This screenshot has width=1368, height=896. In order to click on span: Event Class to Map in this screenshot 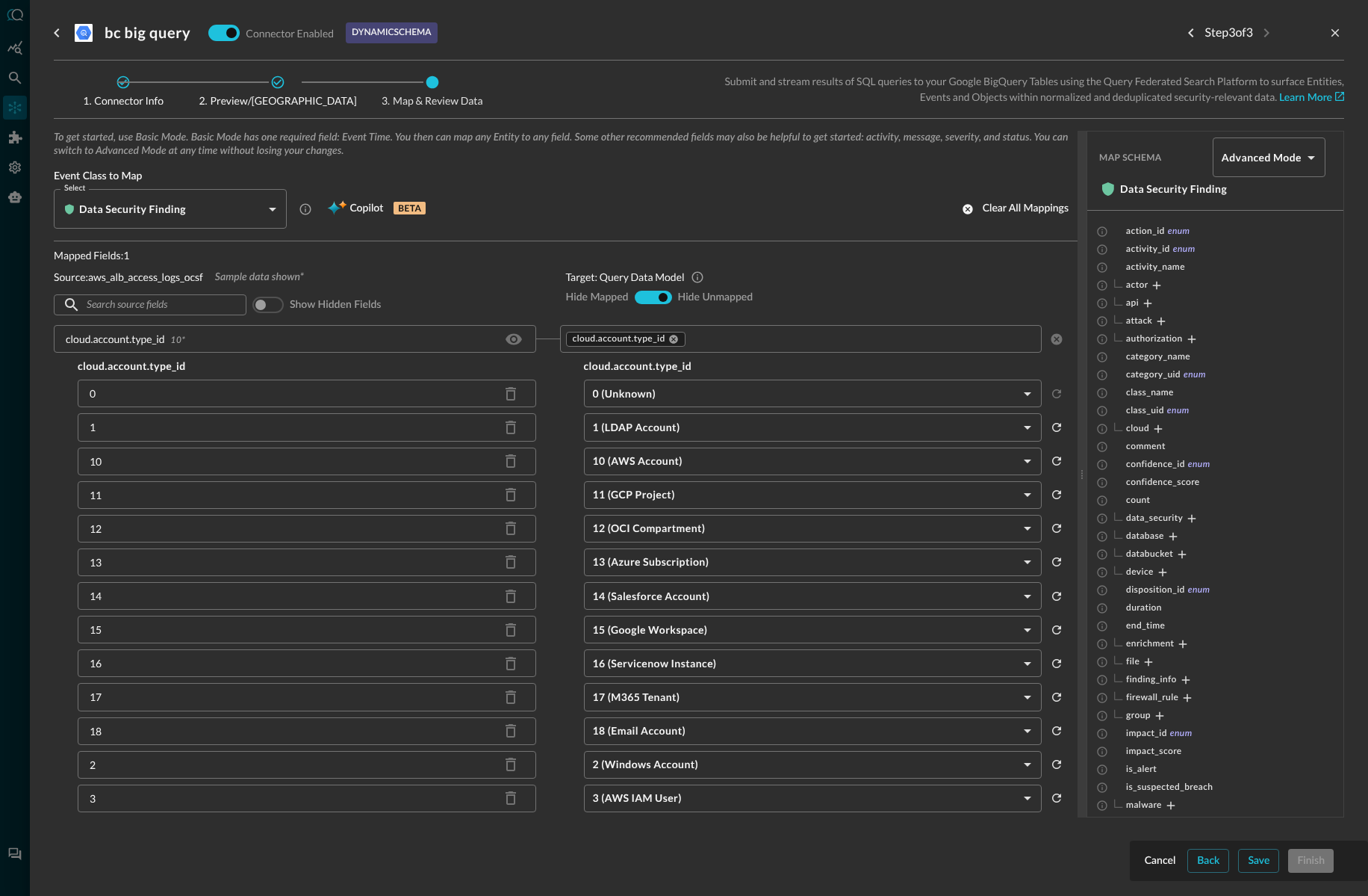, I will do `click(565, 177)`.